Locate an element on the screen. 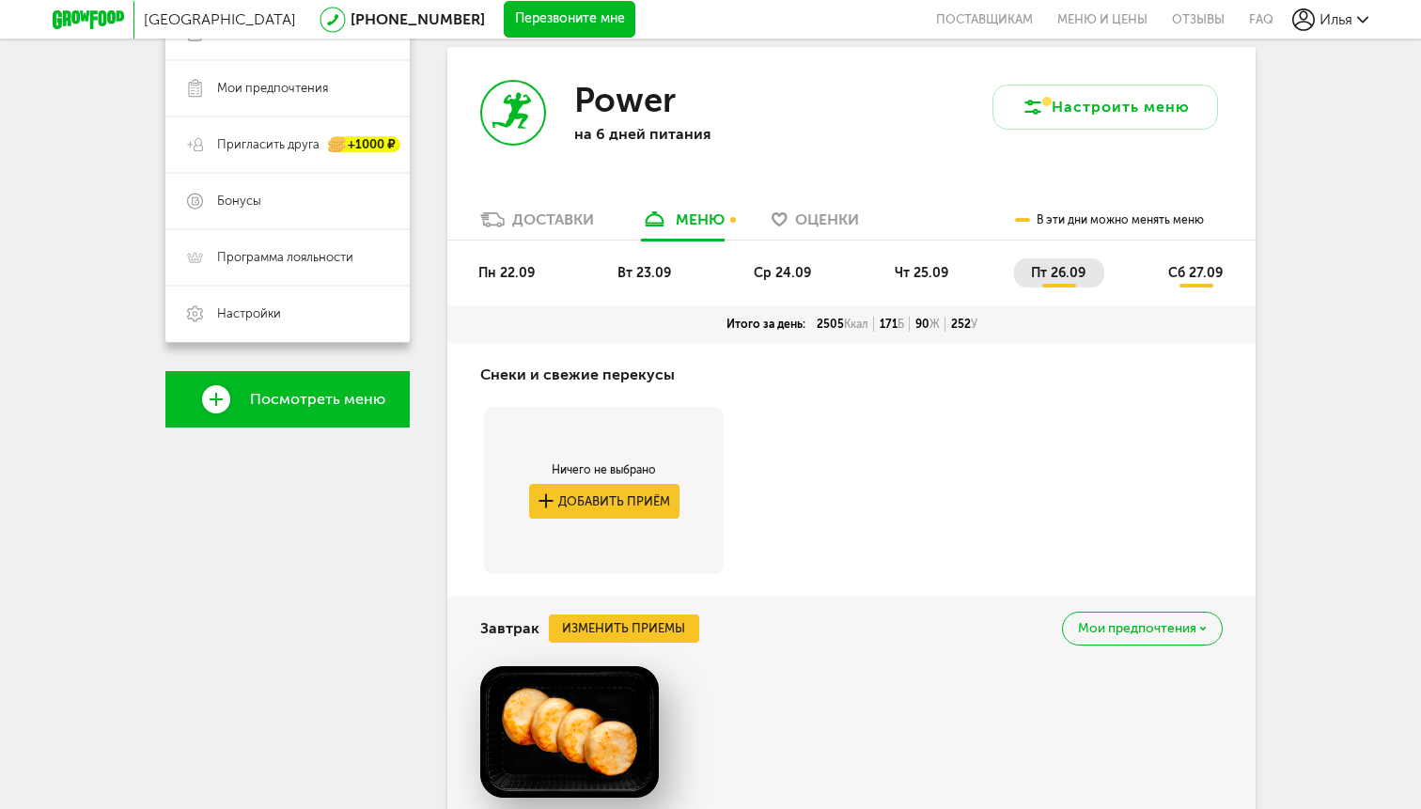  span: Ккал is located at coordinates (856, 324).